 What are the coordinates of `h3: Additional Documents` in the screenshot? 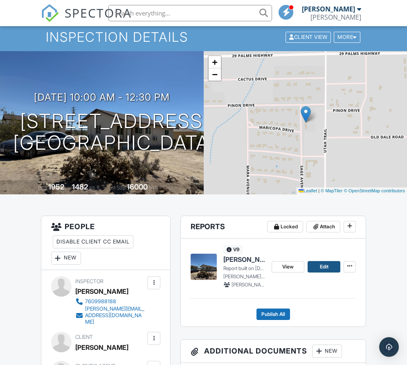 It's located at (273, 351).